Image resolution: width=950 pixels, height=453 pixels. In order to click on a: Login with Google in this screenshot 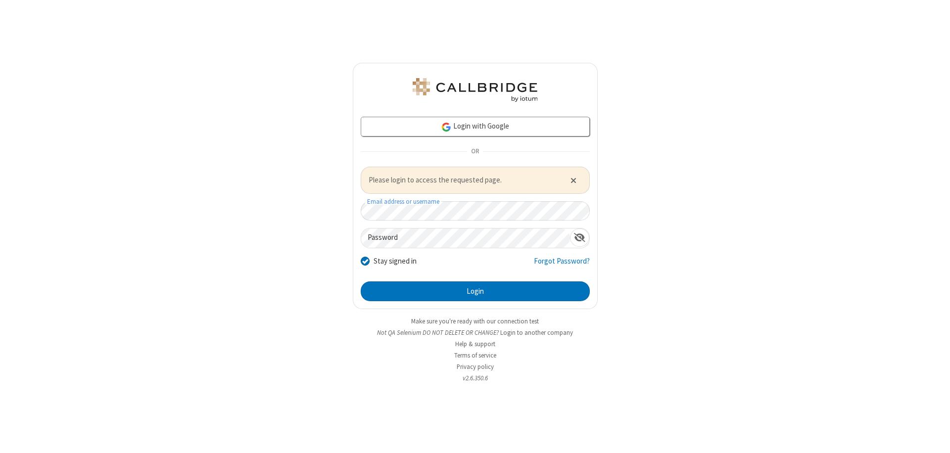, I will do `click(475, 127)`.